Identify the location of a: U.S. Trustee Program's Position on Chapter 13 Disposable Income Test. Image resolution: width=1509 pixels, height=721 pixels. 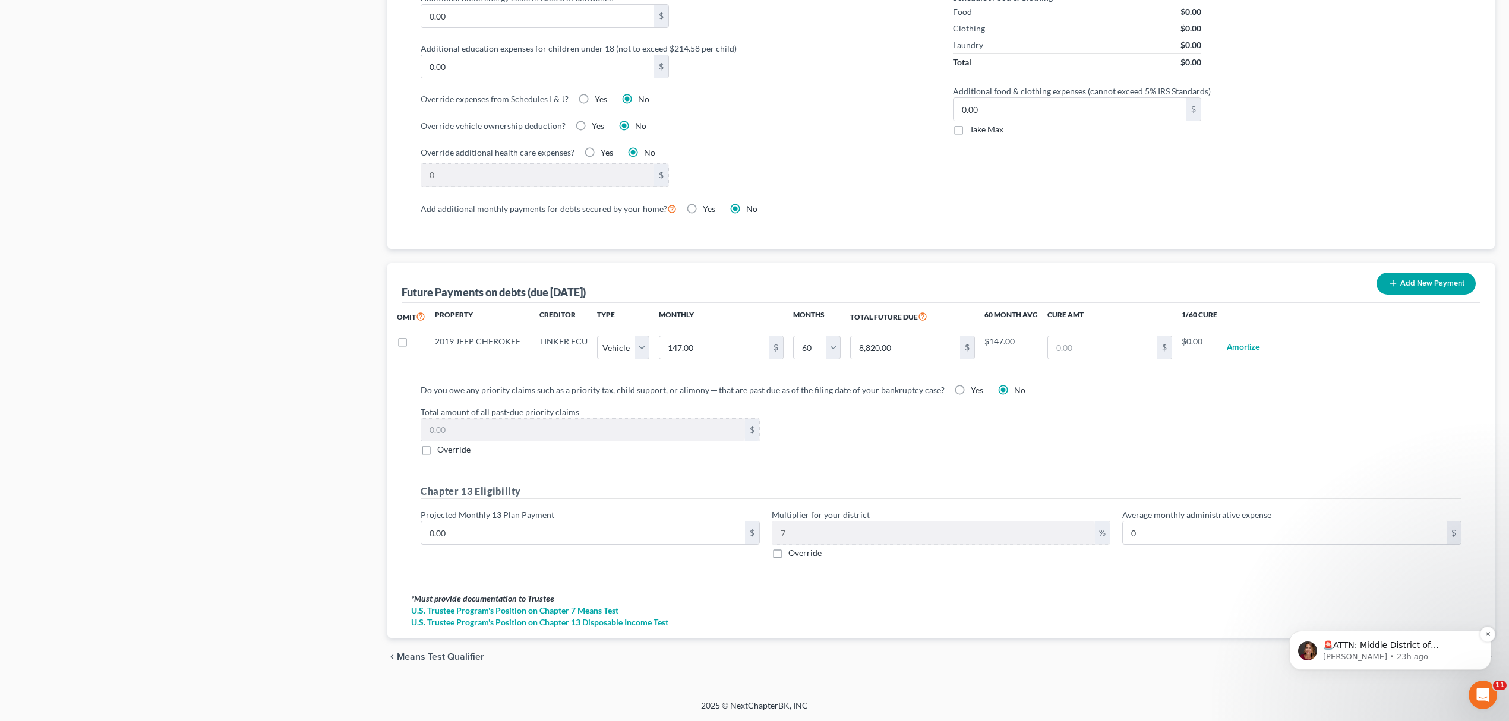
(941, 623).